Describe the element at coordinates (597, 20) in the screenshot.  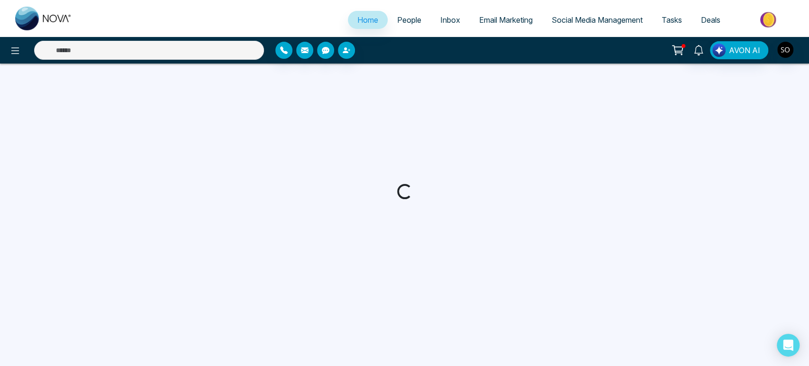
I see `a: Social Media Management` at that location.